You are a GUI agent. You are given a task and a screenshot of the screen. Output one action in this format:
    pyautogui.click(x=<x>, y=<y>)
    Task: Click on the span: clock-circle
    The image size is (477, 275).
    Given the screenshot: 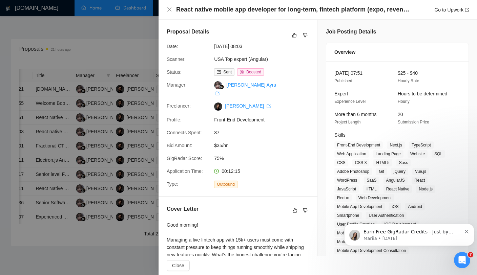 What is the action you would take?
    pyautogui.click(x=216, y=171)
    